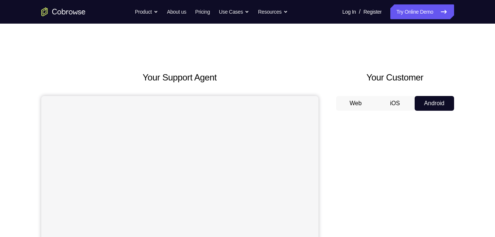  Describe the element at coordinates (422, 12) in the screenshot. I see `a: Try Online Demo` at that location.